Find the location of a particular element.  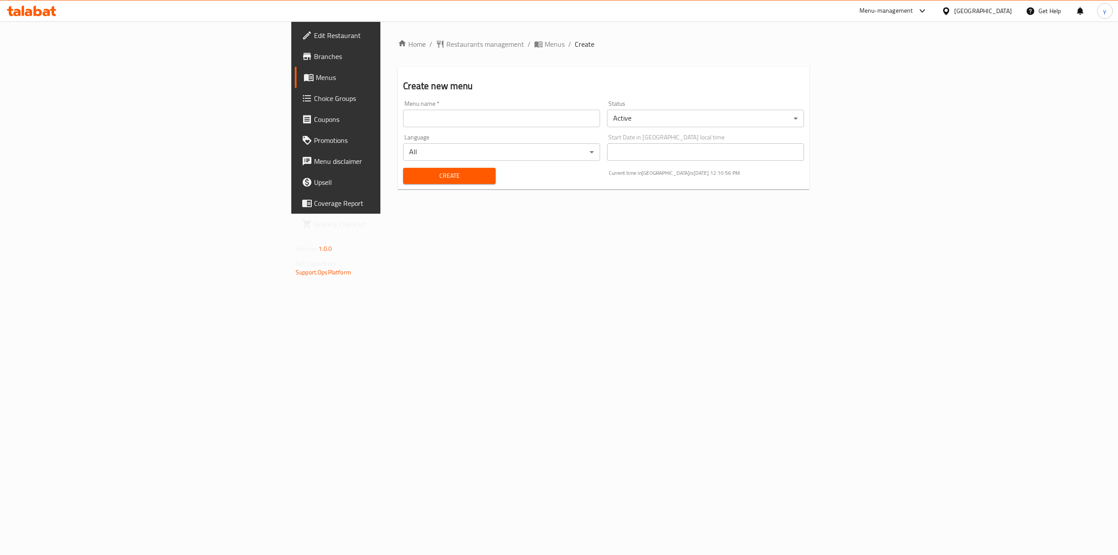

a: Promotions is located at coordinates (386, 140).